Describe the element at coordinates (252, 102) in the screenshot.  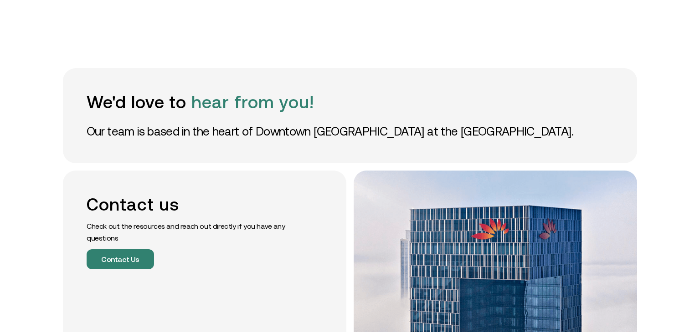
I see `span: hear from you!` at that location.